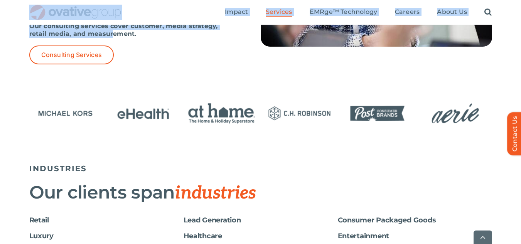  I want to click on h6: Healthcare, so click(261, 236).